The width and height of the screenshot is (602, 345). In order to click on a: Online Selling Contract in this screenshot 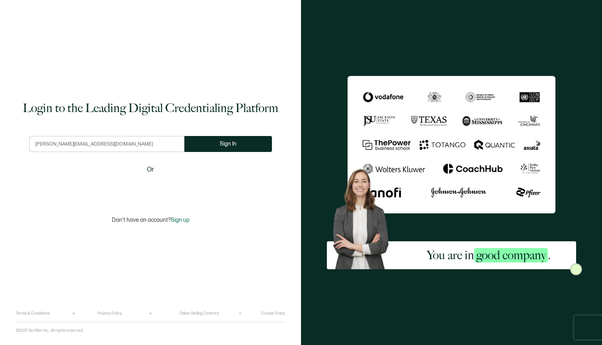, I will do `click(199, 313)`.